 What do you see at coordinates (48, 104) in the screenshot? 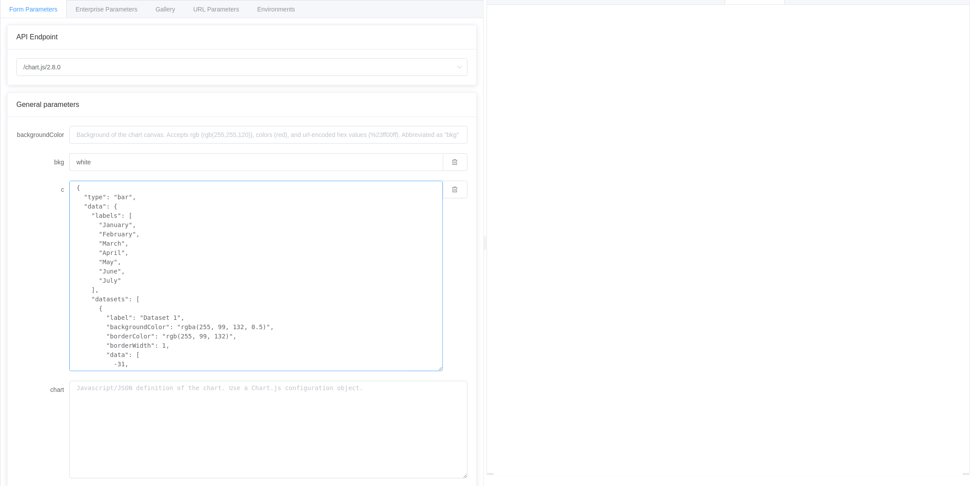
I see `span: General parameters` at bounding box center [48, 104].